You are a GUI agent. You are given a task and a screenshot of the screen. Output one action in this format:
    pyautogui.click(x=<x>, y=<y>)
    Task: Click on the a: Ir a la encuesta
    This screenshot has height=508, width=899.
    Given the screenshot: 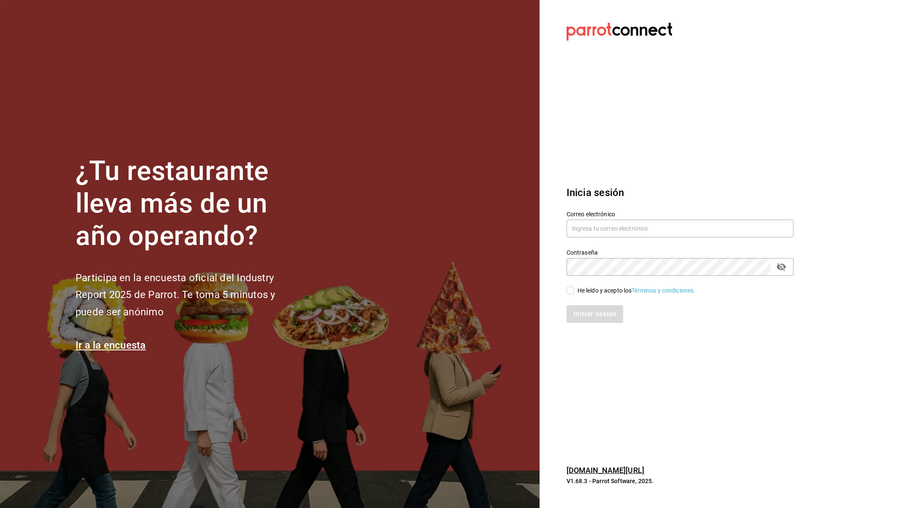 What is the action you would take?
    pyautogui.click(x=111, y=346)
    